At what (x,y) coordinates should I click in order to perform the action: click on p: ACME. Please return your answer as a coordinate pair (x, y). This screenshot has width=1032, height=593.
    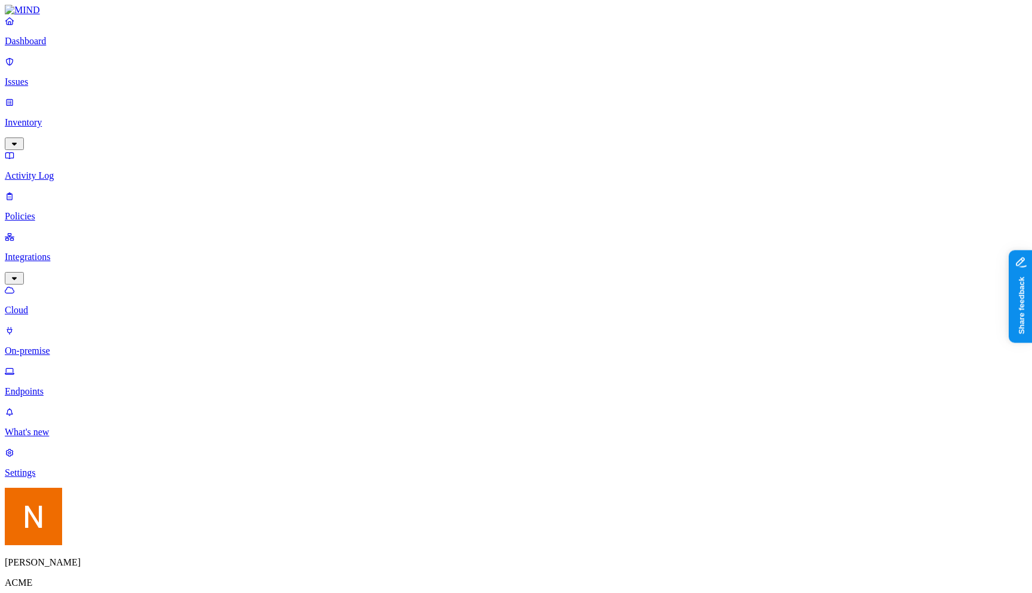
    Looking at the image, I should click on (516, 582).